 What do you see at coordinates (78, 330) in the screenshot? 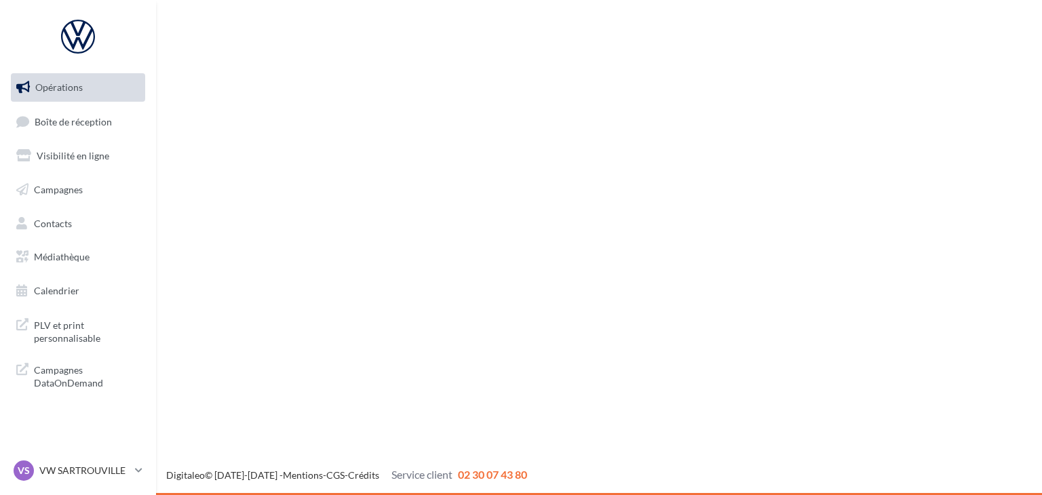
I see `a: PLV et print personnalisable` at bounding box center [78, 330].